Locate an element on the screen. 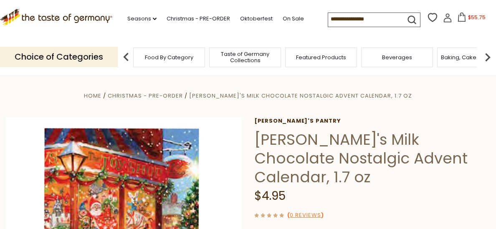 The width and height of the screenshot is (496, 229). button: $55.75 is located at coordinates (471, 19).